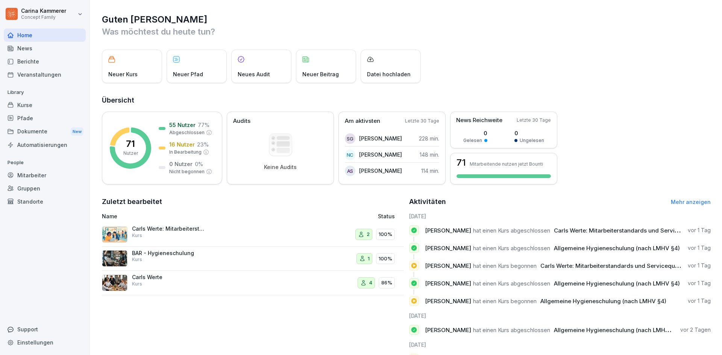 The image size is (722, 355). I want to click on a: Standorte, so click(45, 202).